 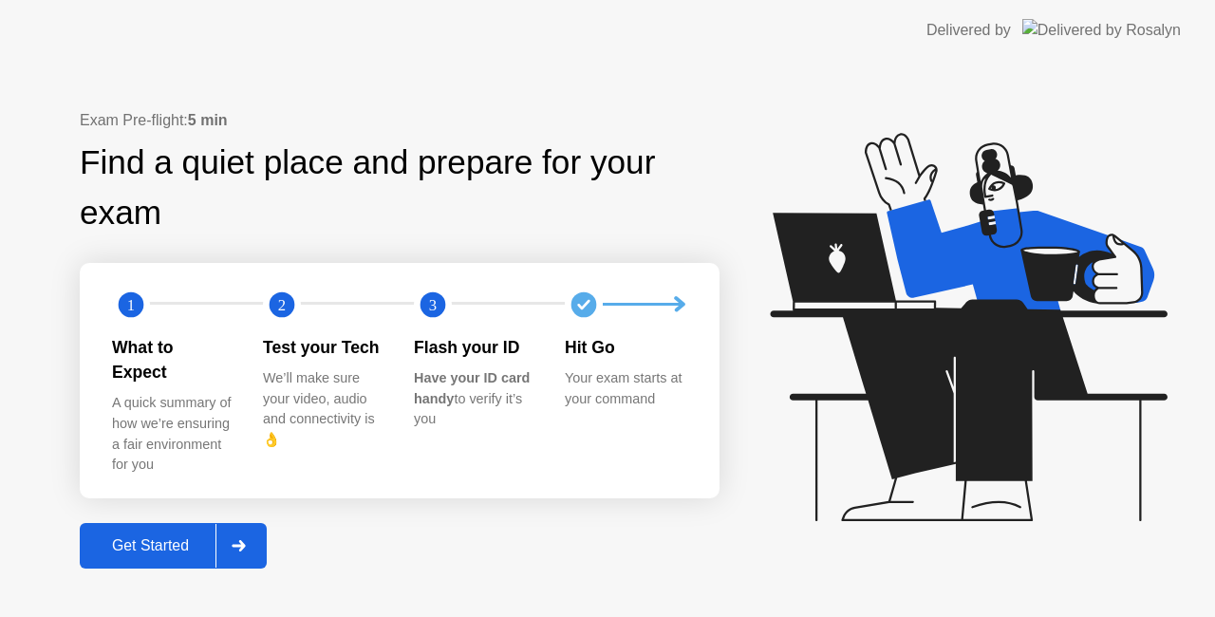 I want to click on div: Hit Go, so click(x=624, y=347).